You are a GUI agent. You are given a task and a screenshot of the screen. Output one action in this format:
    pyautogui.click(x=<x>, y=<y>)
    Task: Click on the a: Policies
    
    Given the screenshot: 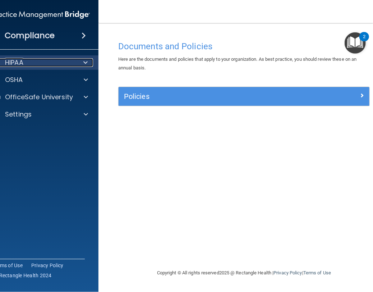 What is the action you would take?
    pyautogui.click(x=244, y=96)
    